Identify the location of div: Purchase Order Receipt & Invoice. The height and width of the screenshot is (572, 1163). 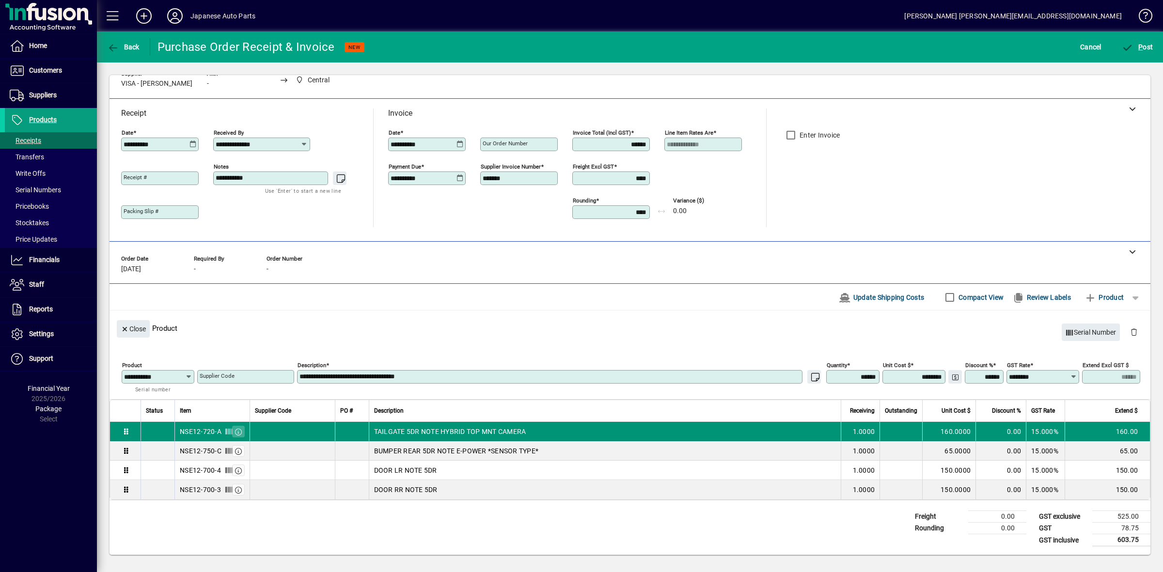
(246, 47).